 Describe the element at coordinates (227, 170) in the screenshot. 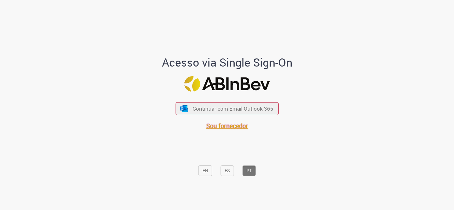

I see `button: ES` at that location.